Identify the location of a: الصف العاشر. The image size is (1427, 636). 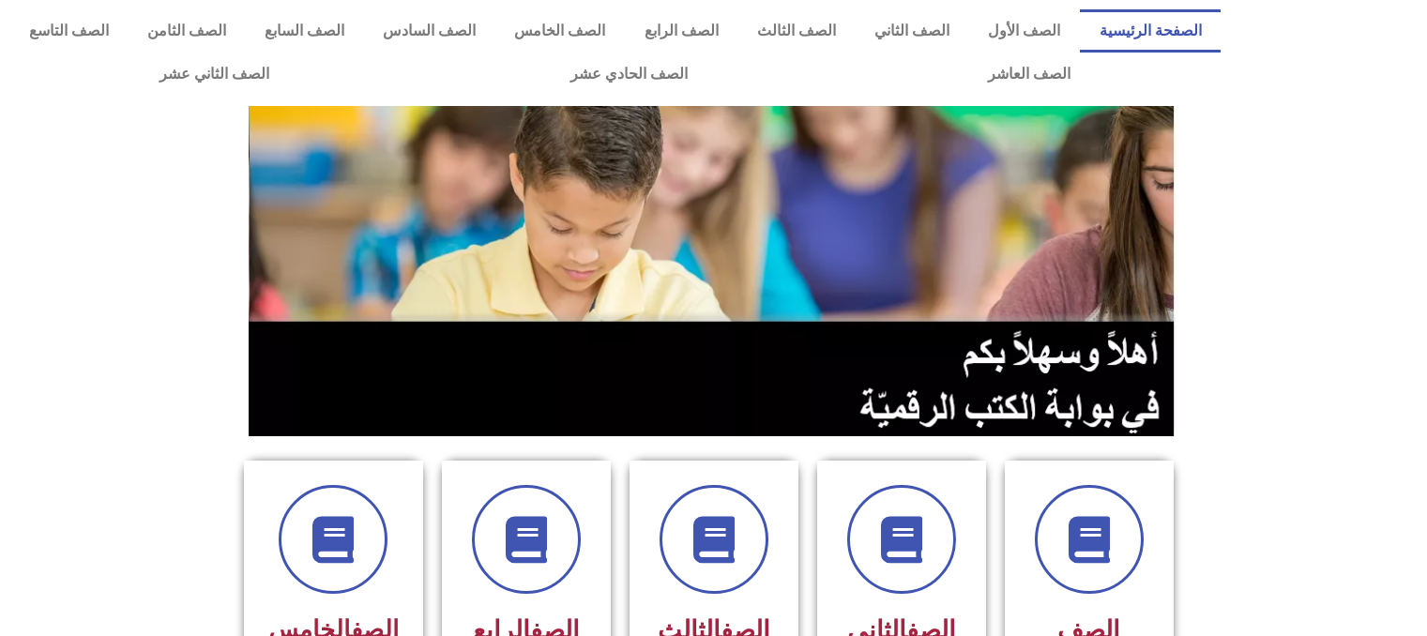
(1029, 74).